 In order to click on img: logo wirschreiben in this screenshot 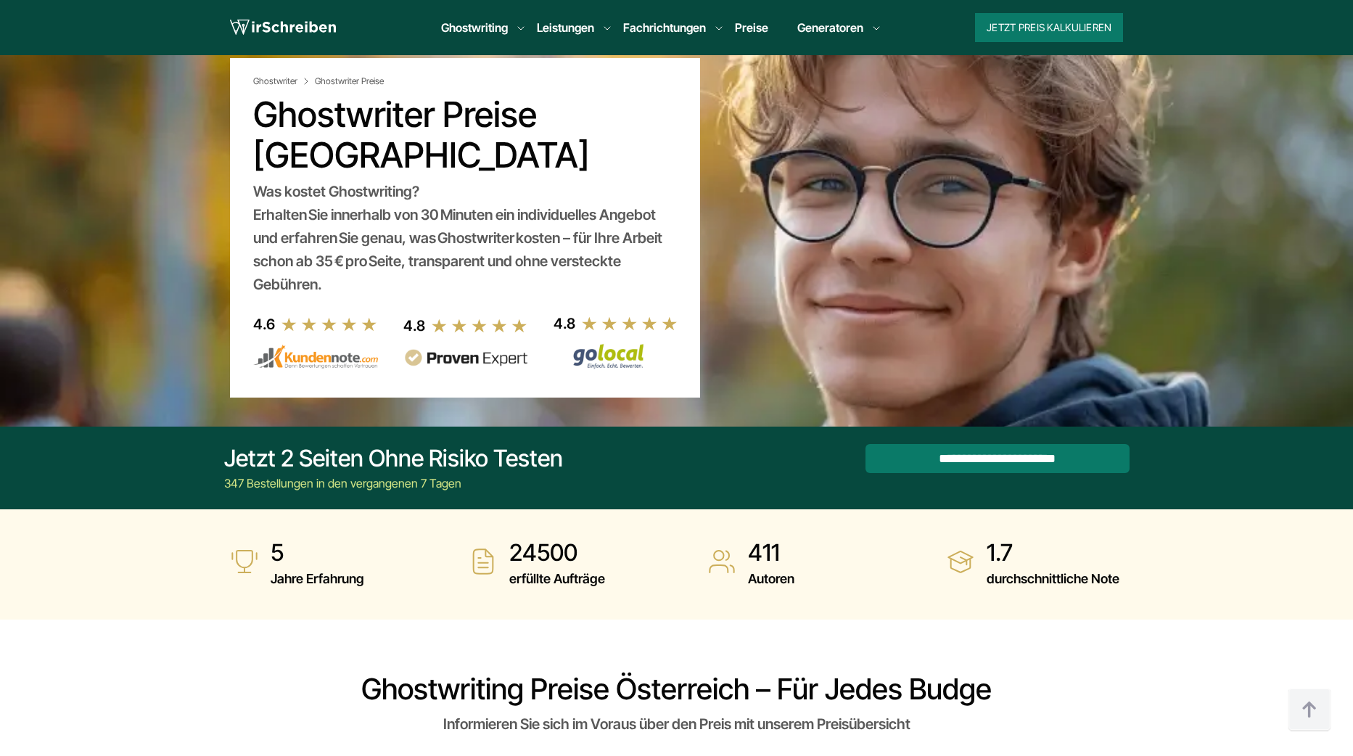, I will do `click(283, 28)`.